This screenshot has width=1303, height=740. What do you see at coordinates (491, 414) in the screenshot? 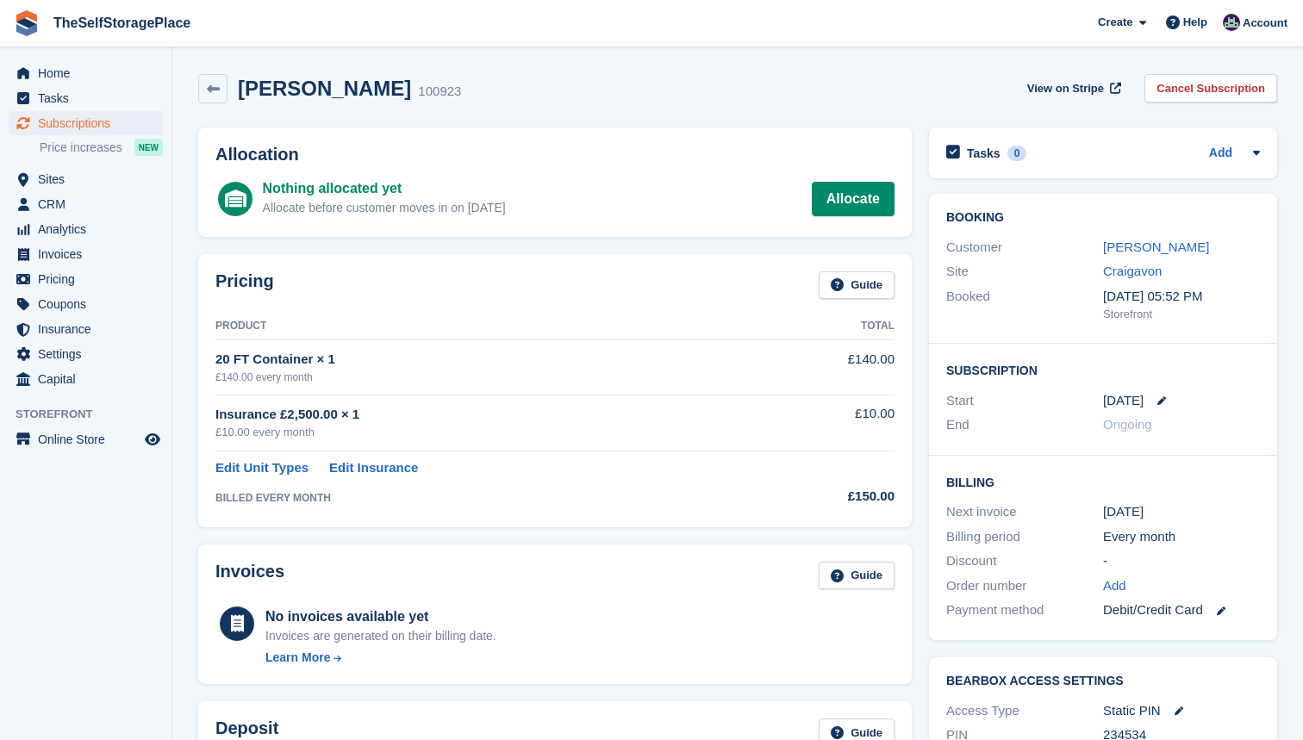
I see `div: Insurance £2,500.00 × 1` at bounding box center [491, 414].